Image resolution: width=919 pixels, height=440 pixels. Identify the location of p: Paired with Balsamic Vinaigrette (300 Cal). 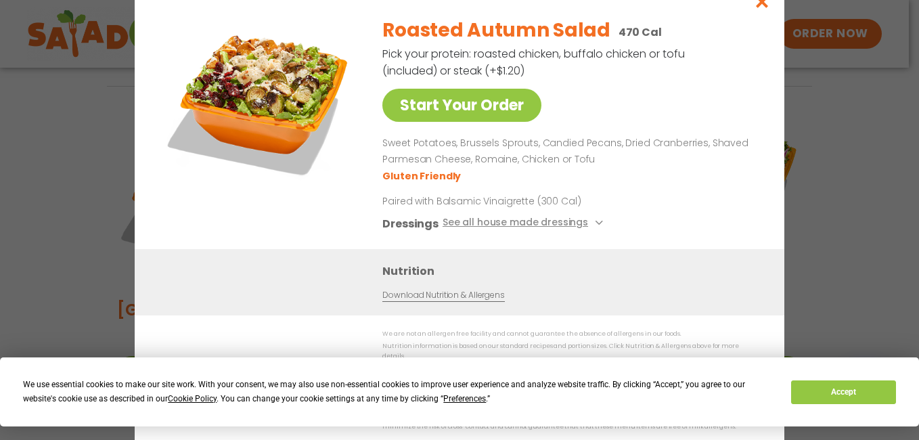
(508, 200).